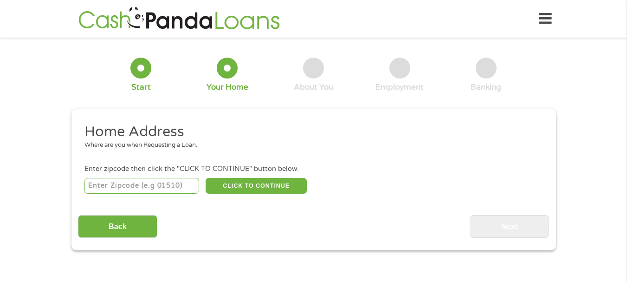  Describe the element at coordinates (313, 87) in the screenshot. I see `div: About You` at that location.